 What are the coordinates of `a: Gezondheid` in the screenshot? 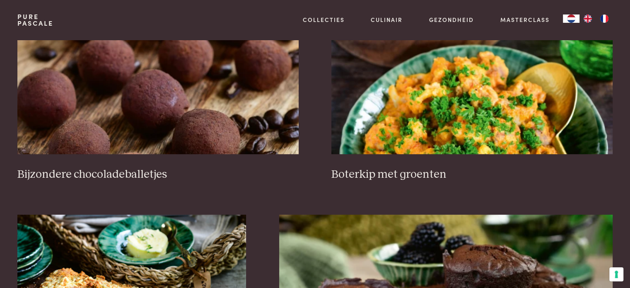 It's located at (452, 19).